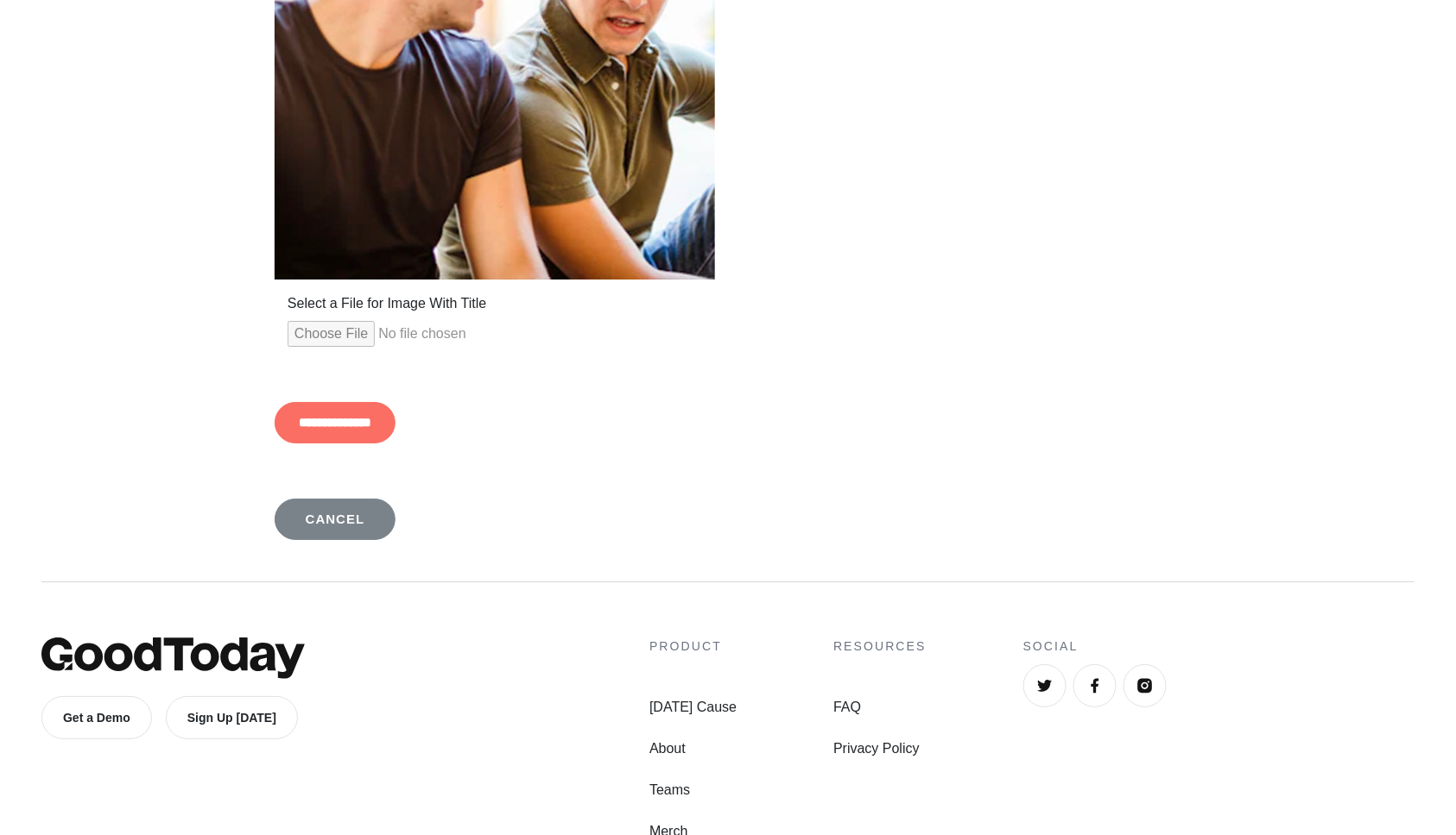 The image size is (1456, 835). What do you see at coordinates (692, 749) in the screenshot?
I see `a: About` at bounding box center [692, 749].